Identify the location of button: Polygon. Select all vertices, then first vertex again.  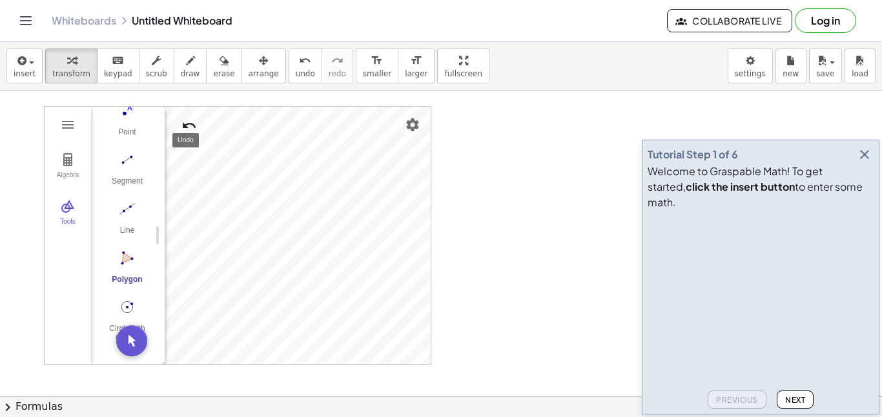
(127, 270).